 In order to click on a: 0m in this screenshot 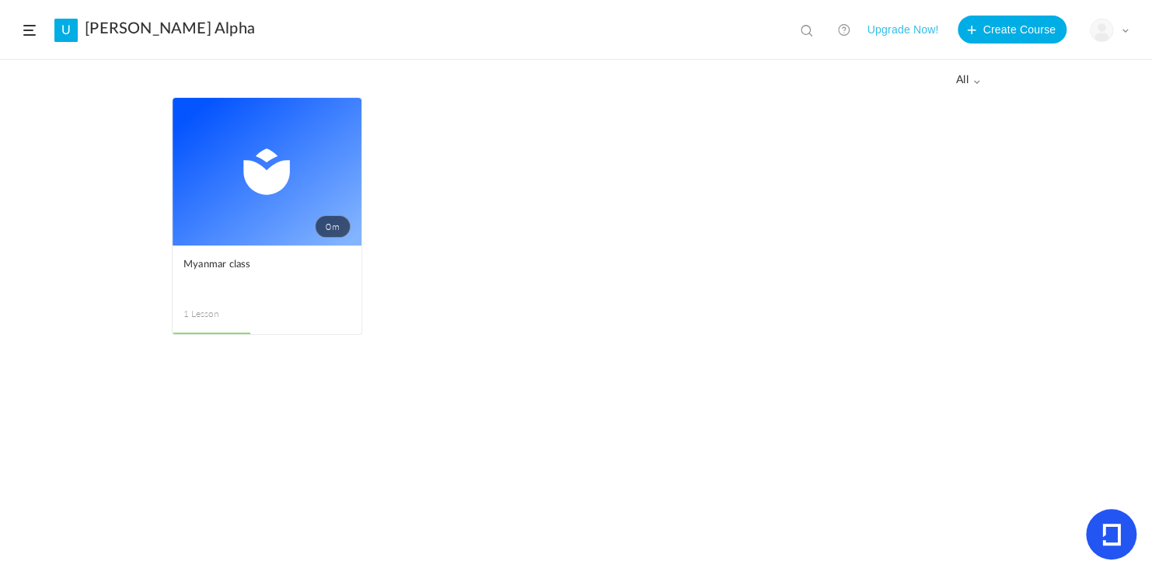, I will do `click(267, 172)`.